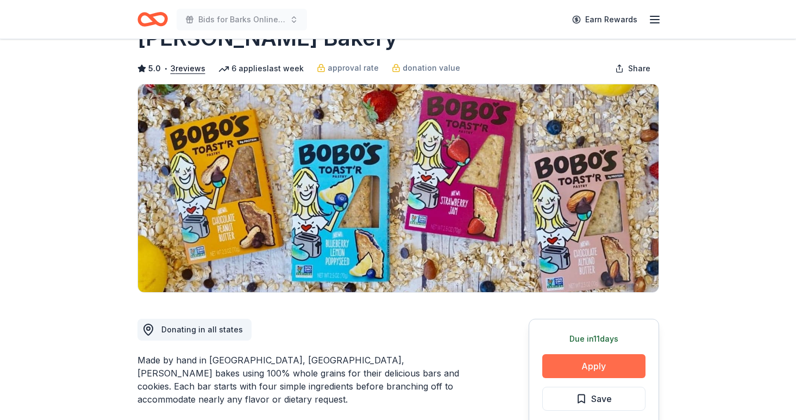 This screenshot has width=796, height=420. Describe the element at coordinates (432, 68) in the screenshot. I see `span: donation value` at that location.